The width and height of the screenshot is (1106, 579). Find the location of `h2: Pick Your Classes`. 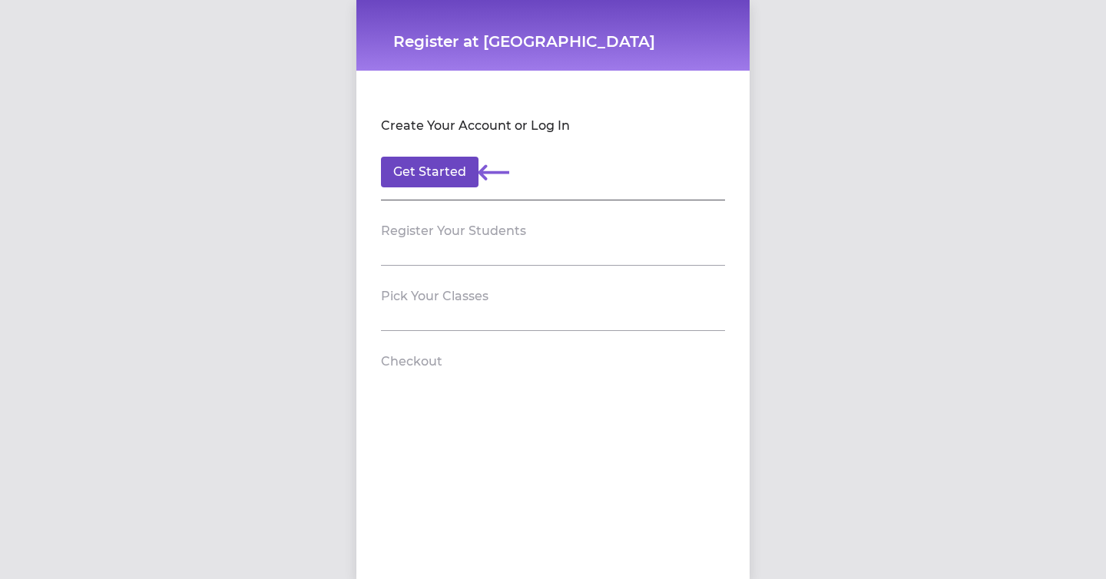

h2: Pick Your Classes is located at coordinates (435, 296).